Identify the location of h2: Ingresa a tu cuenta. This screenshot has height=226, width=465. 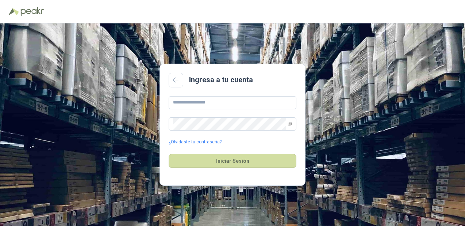
(221, 80).